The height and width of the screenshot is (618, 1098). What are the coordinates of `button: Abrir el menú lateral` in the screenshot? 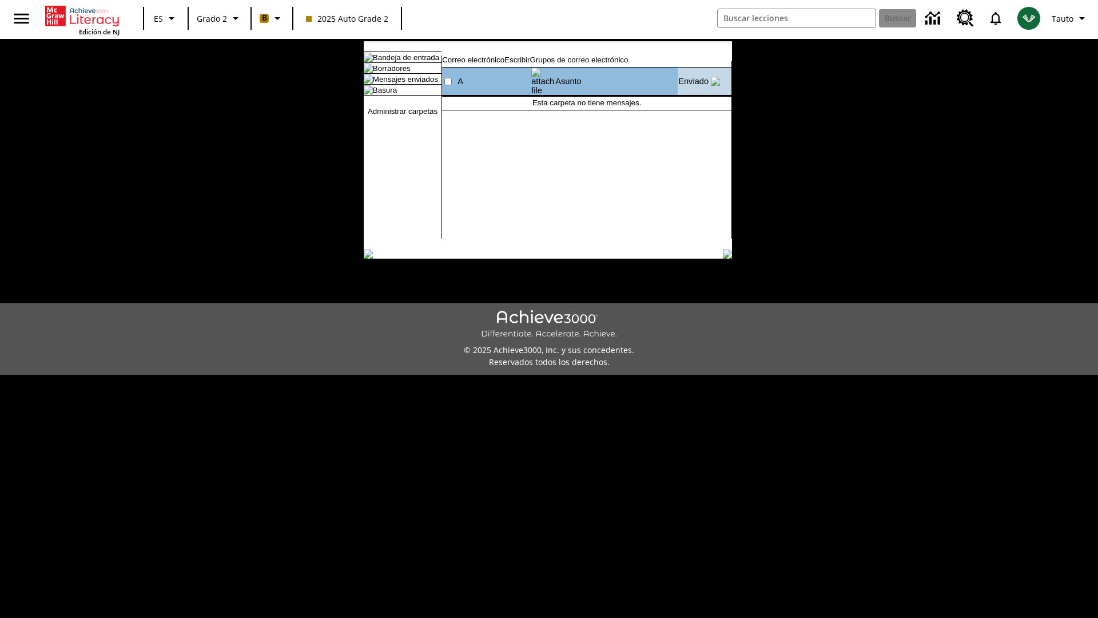 It's located at (21, 18).